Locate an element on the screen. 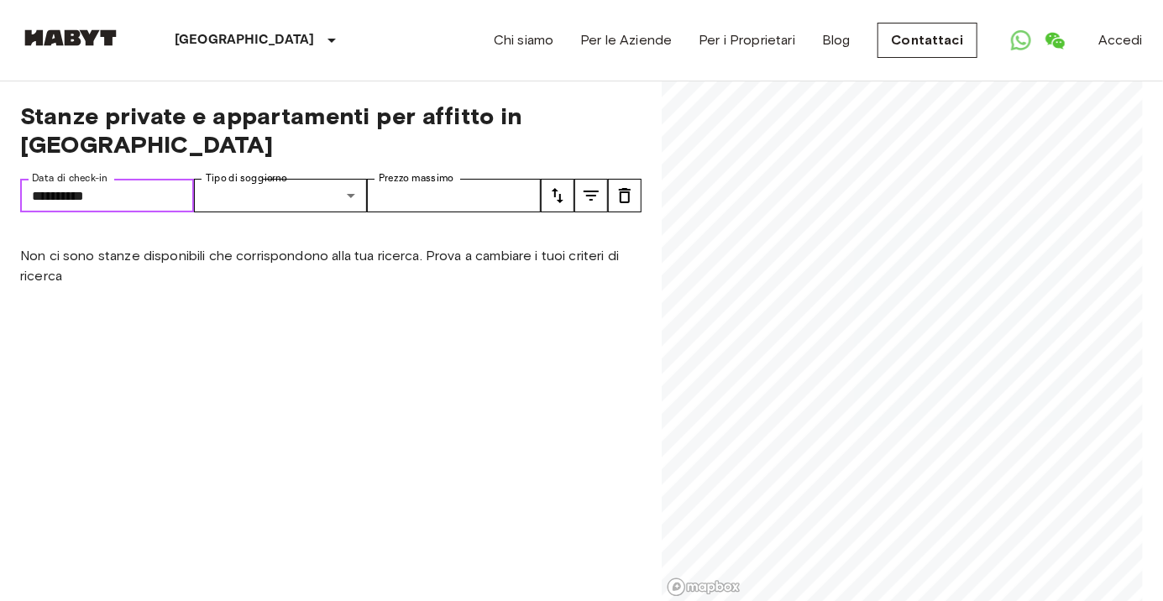  a: Per i Proprietari is located at coordinates (747, 40).